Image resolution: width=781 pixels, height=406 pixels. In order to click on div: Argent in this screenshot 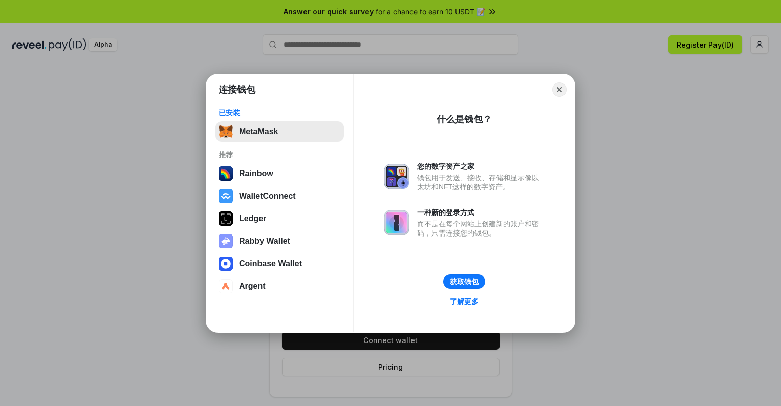, I will do `click(252, 286)`.